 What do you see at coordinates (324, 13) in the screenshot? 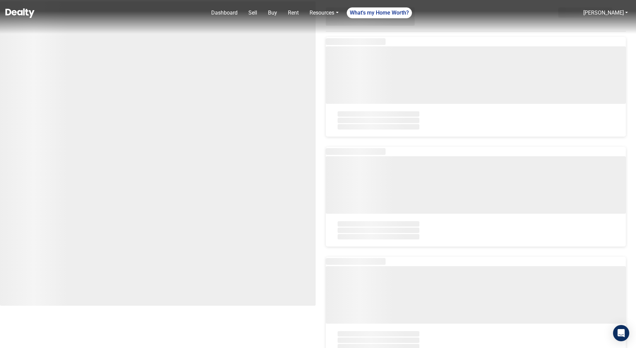
I see `a: Resources` at bounding box center [324, 13].